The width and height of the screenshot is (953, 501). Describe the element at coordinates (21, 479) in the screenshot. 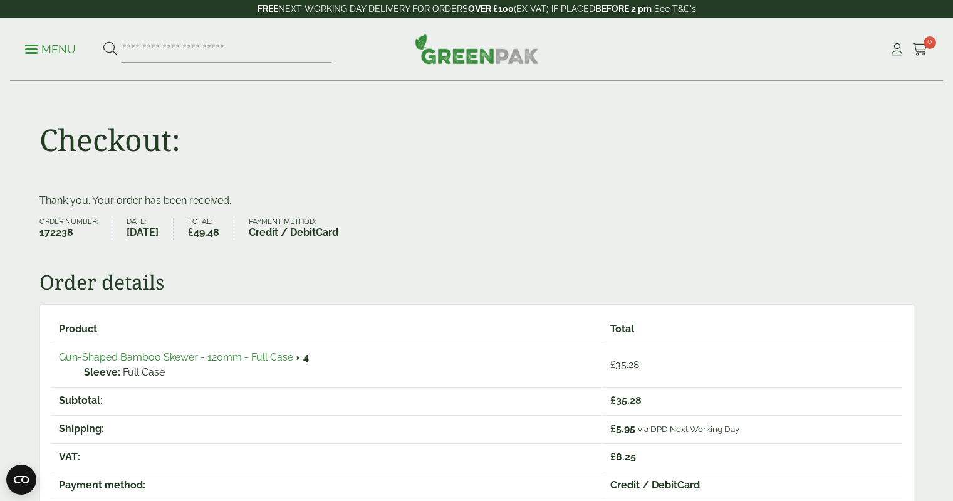

I see `button: Open CMP widget` at that location.